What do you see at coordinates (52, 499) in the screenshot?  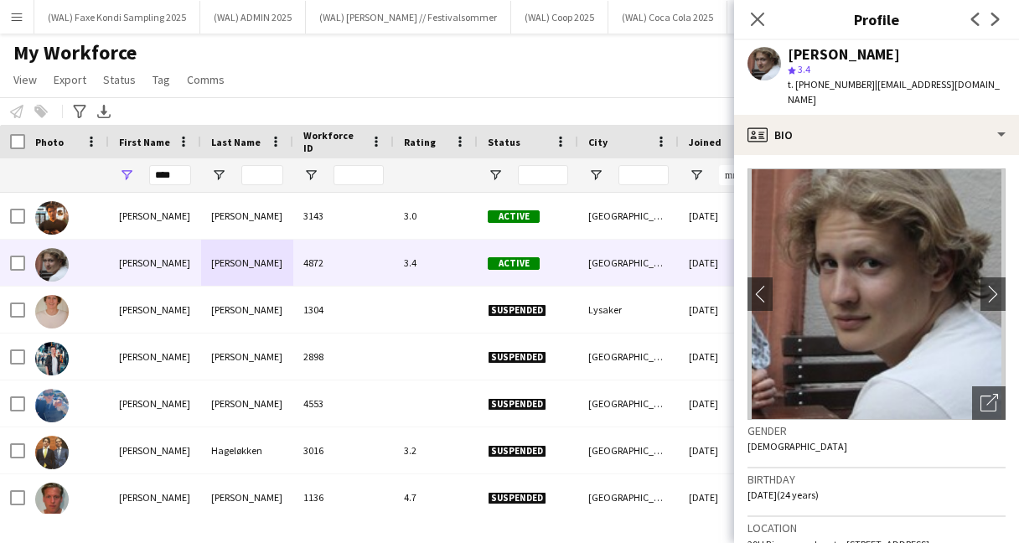 I see `img: Jesper Hagfors Thoresen` at bounding box center [52, 499].